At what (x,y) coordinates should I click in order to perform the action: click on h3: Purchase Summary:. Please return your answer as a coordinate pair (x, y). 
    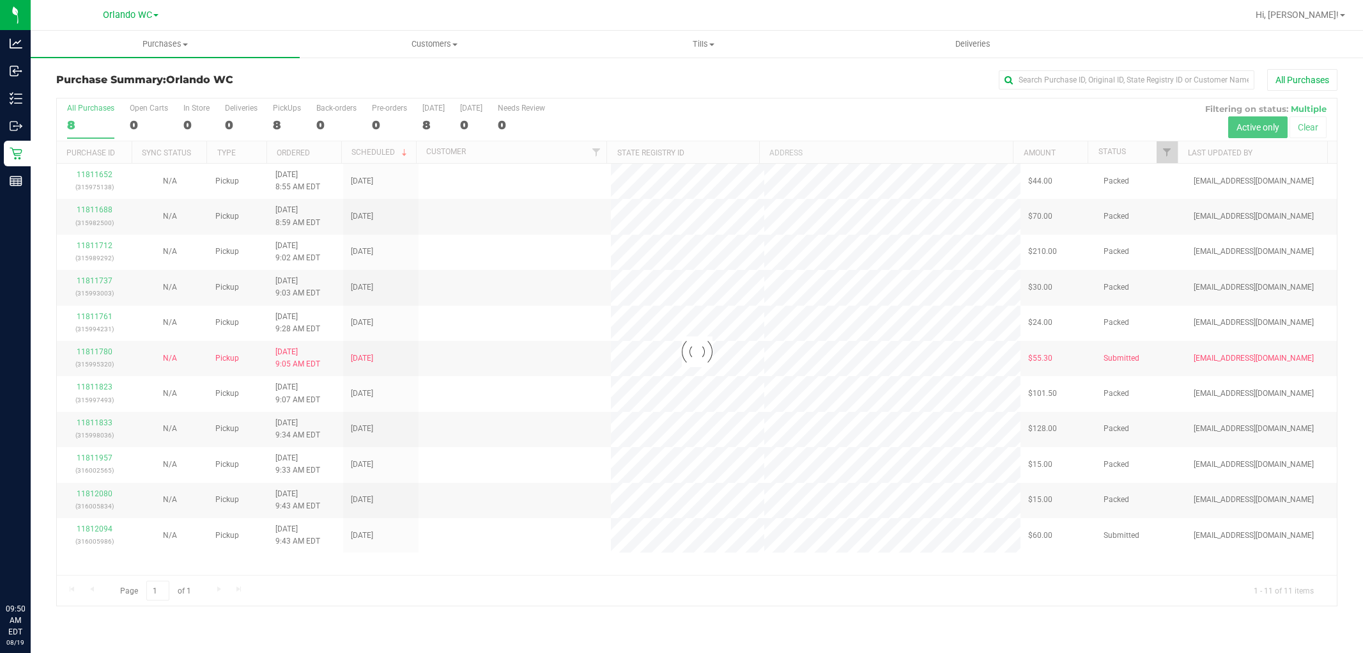
    Looking at the image, I should click on (270, 80).